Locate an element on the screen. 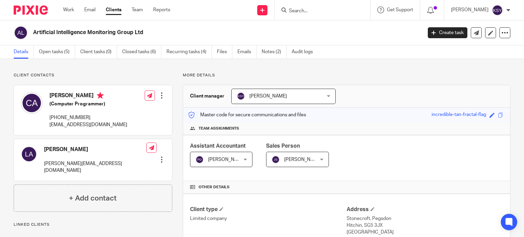 Image resolution: width=524 pixels, height=237 pixels. h5: (Computer Programmer) is located at coordinates (88, 104).